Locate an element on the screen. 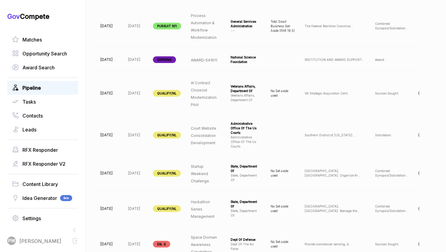 The width and height of the screenshot is (446, 252). p: VA Strategic Acquisition Cent ... is located at coordinates (335, 93).